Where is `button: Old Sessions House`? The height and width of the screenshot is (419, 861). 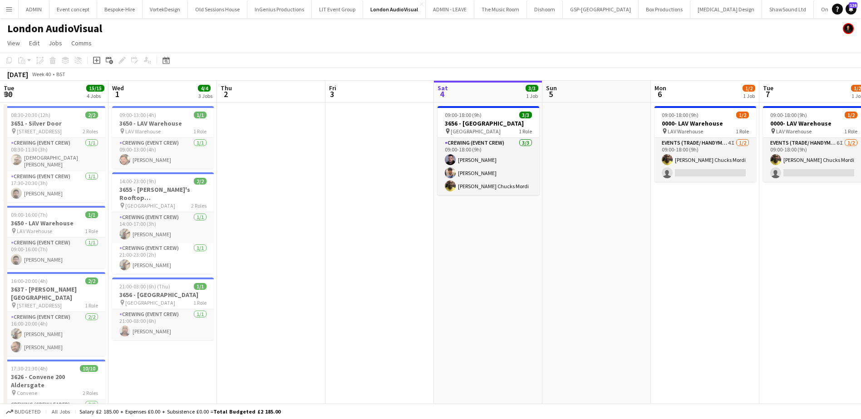
button: Old Sessions House is located at coordinates (217, 9).